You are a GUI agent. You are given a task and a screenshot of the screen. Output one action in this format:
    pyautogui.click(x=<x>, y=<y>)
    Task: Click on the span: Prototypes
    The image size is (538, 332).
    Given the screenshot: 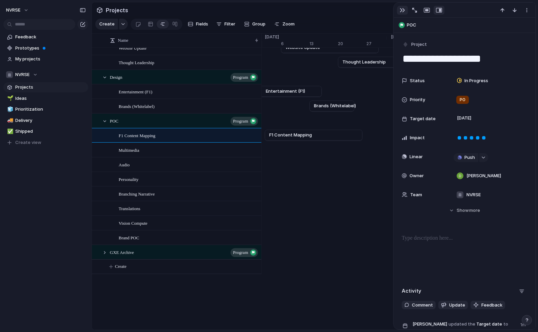 What is the action you would take?
    pyautogui.click(x=51, y=48)
    